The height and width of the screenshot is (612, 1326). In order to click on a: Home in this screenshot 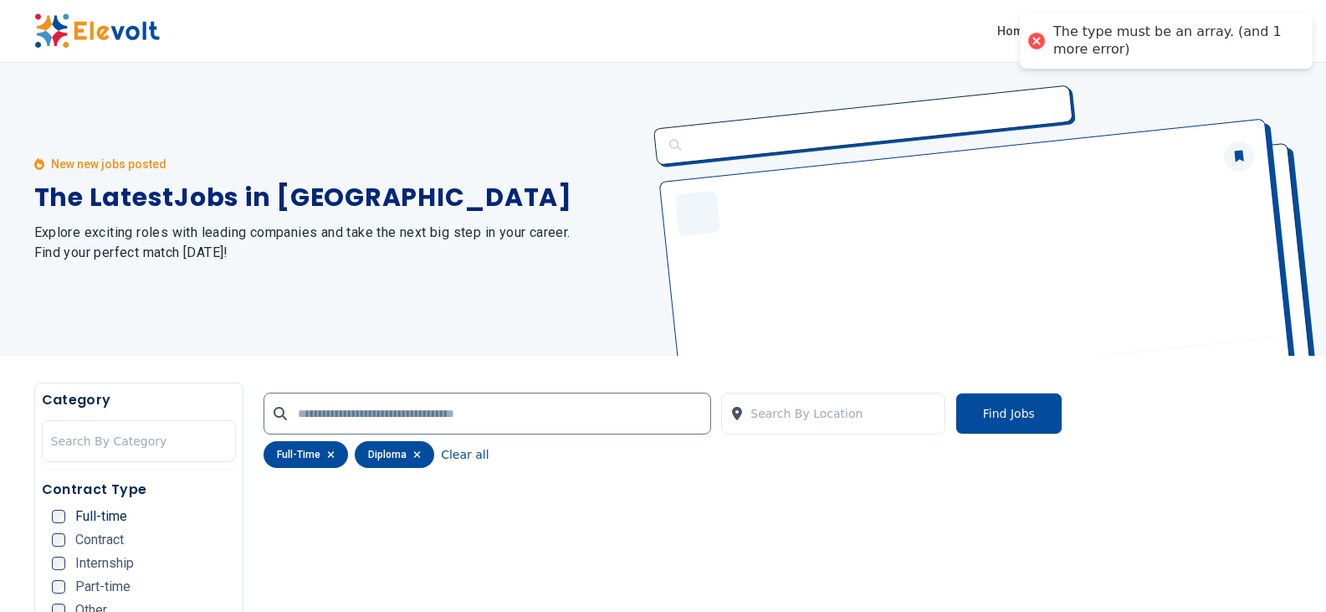, I will do `click(1014, 31)`.